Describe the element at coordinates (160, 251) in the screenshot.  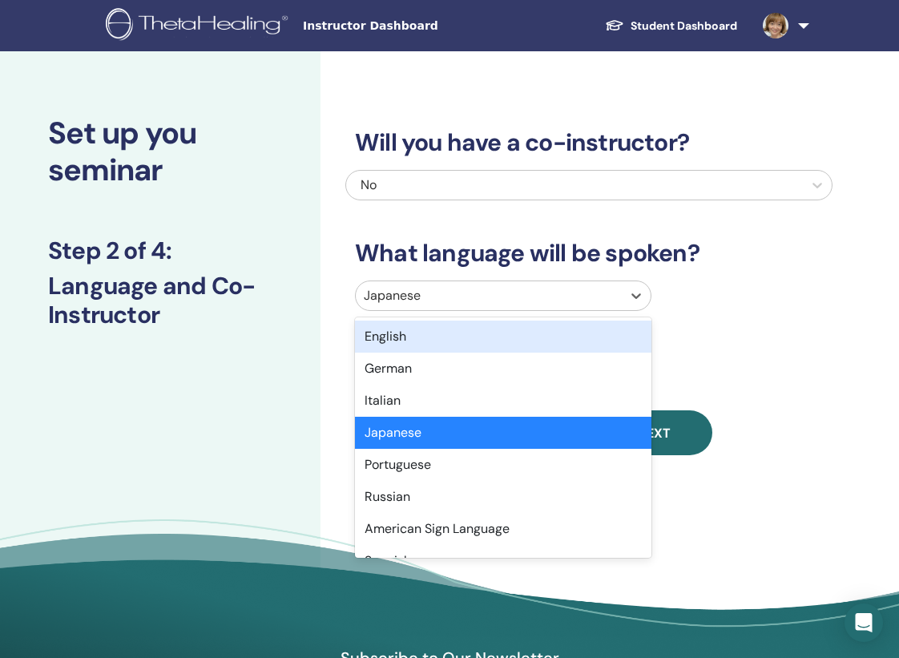
I see `h3: Step 2 of 4 :` at that location.